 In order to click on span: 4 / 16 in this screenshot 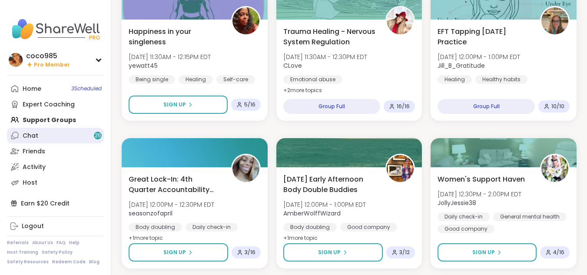, I will do `click(559, 253)`.